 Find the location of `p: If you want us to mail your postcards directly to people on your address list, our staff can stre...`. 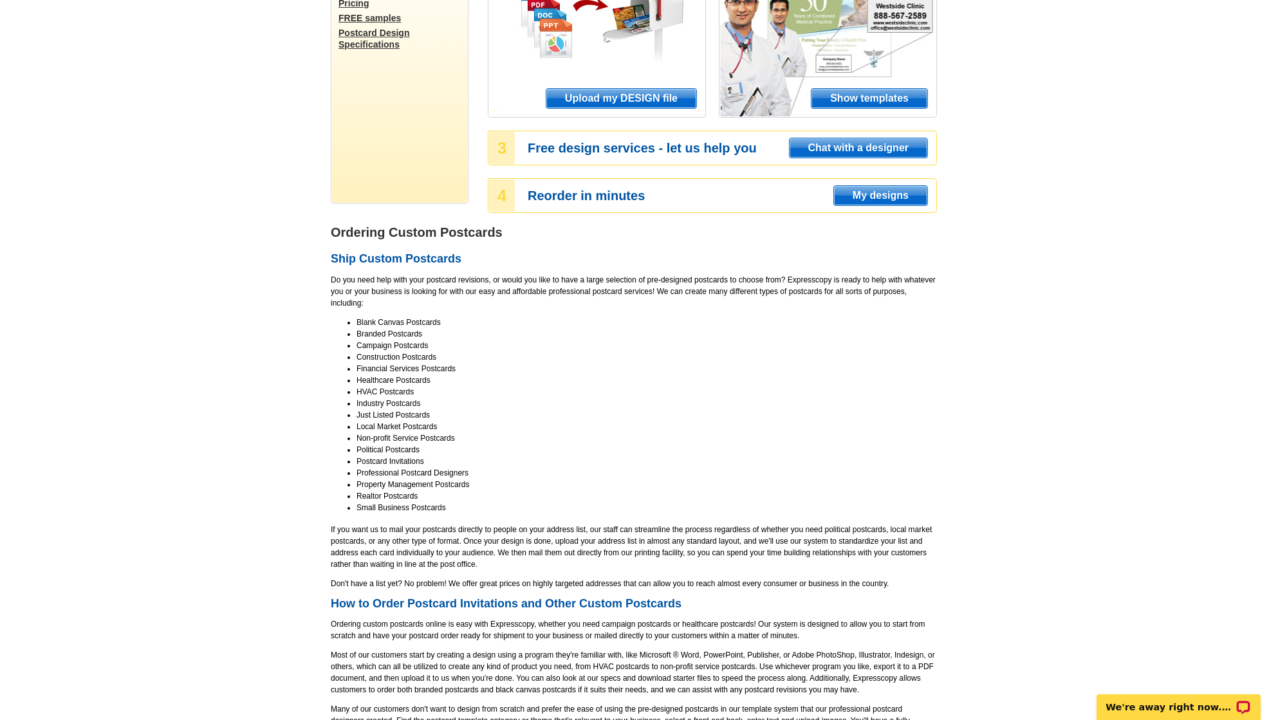

p: If you want us to mail your postcards directly to people on your address list, our staff can stre... is located at coordinates (634, 547).